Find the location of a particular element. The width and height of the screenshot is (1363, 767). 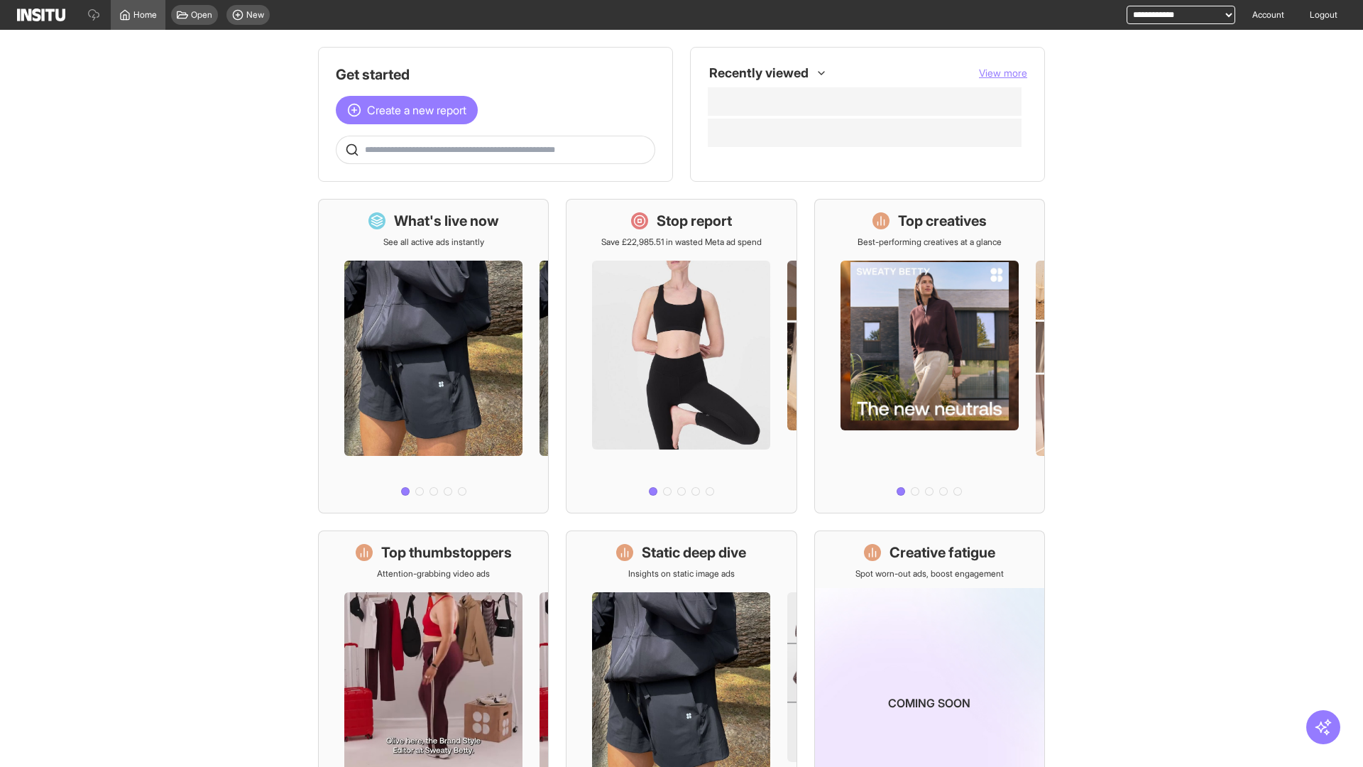

h1: Get started is located at coordinates (496, 75).